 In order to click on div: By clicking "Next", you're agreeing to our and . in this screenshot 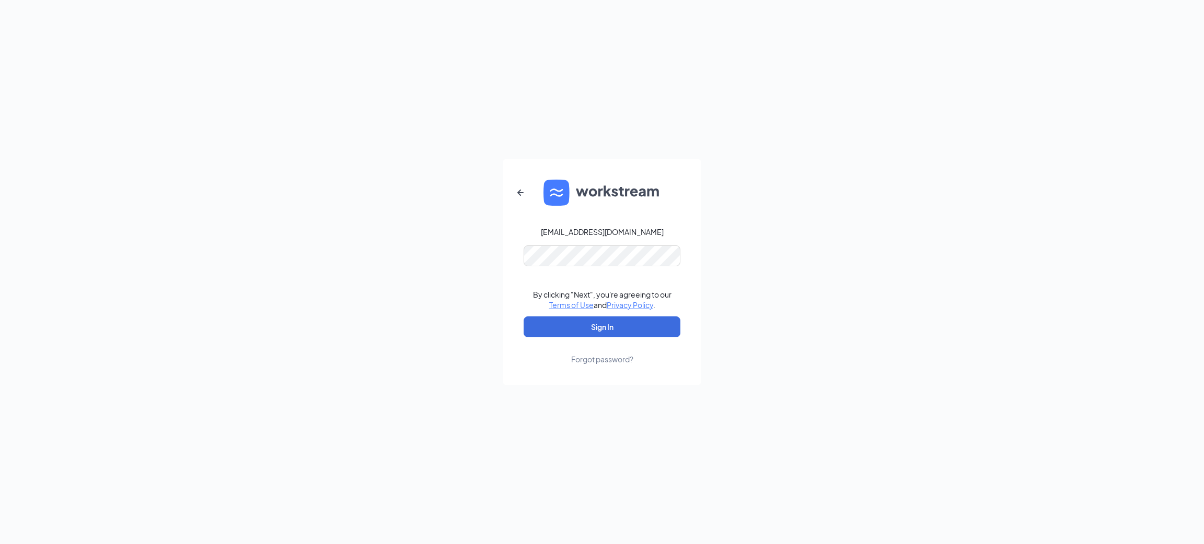, I will do `click(602, 300)`.